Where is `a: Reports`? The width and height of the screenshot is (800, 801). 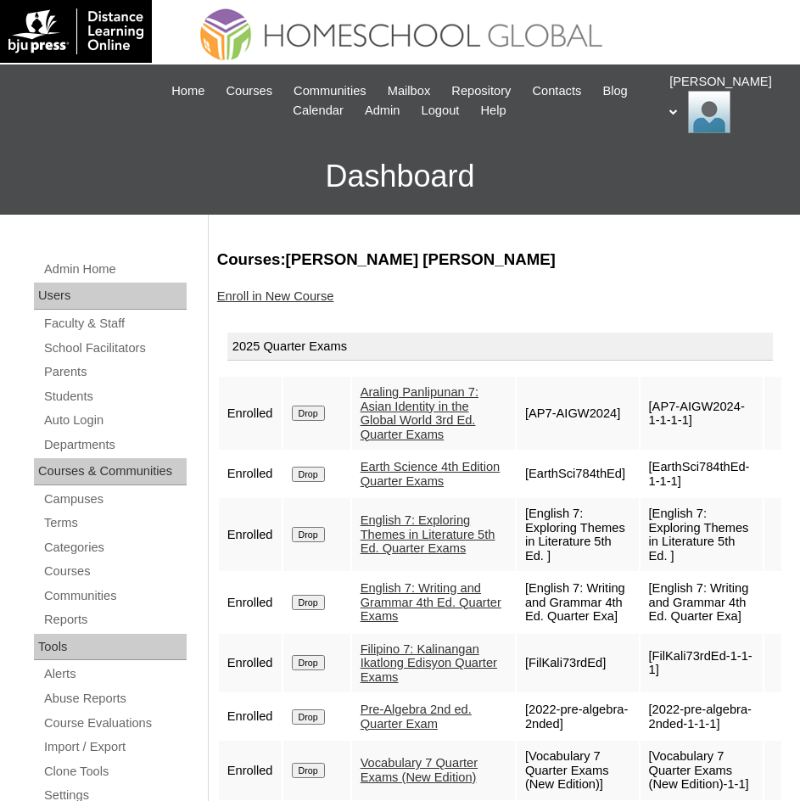 a: Reports is located at coordinates (114, 619).